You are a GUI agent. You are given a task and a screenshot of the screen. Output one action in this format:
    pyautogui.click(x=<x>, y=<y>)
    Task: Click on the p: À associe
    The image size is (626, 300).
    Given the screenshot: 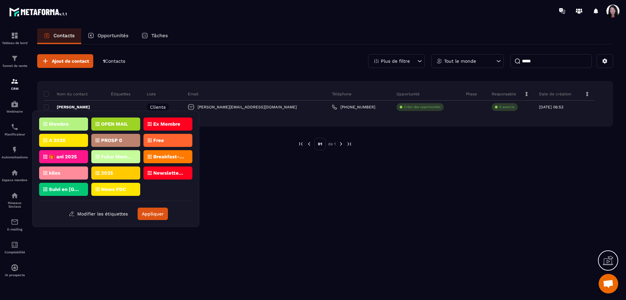 What is the action you would take?
    pyautogui.click(x=507, y=107)
    